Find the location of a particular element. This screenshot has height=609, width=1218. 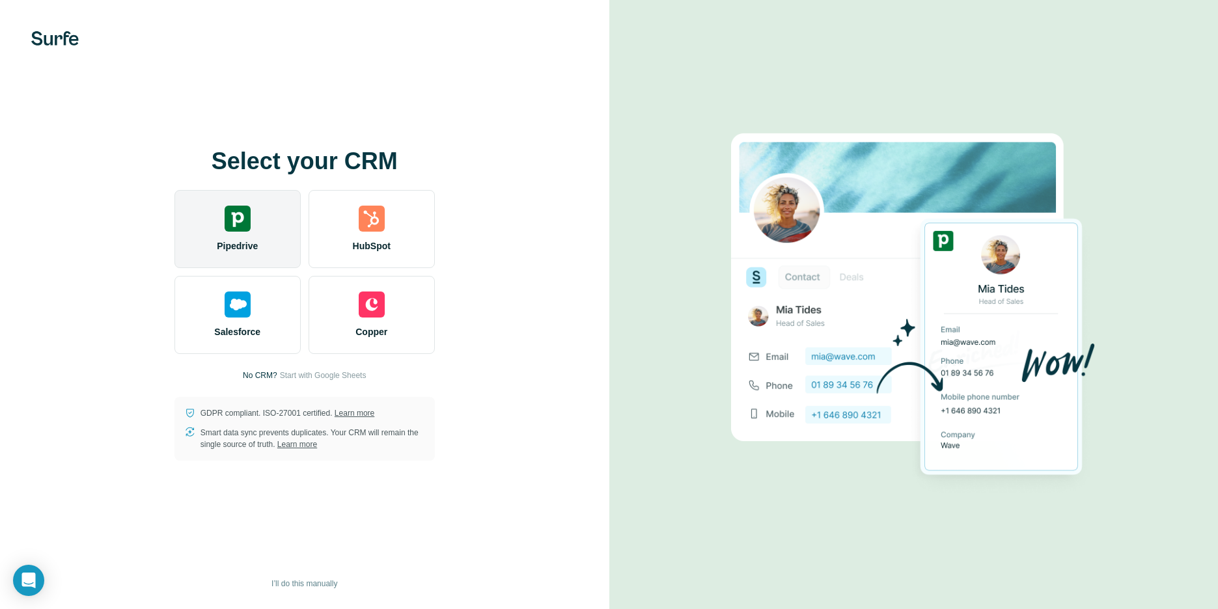

span: Copper is located at coordinates (371, 332).